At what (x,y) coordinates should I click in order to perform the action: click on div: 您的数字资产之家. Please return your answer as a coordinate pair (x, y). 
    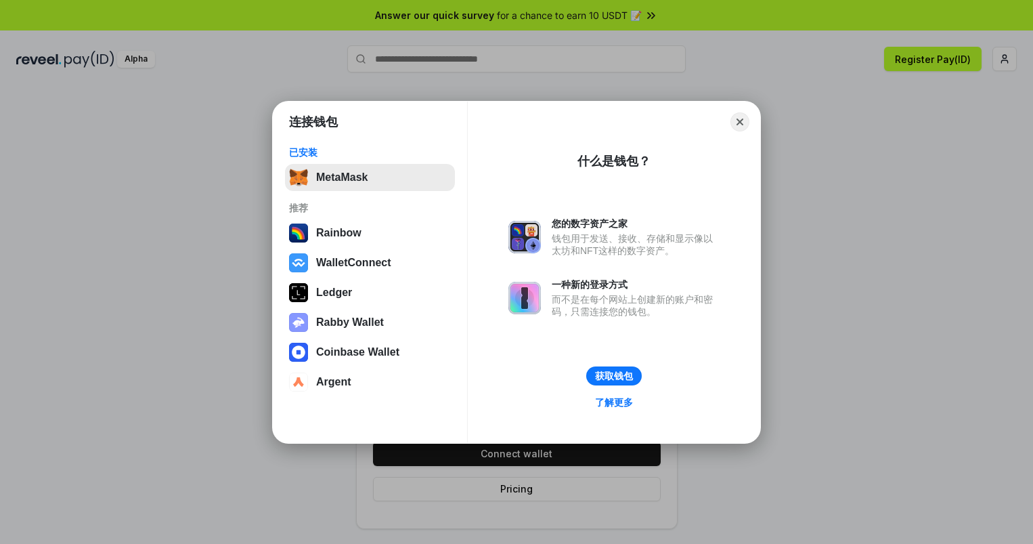
    Looking at the image, I should click on (636, 223).